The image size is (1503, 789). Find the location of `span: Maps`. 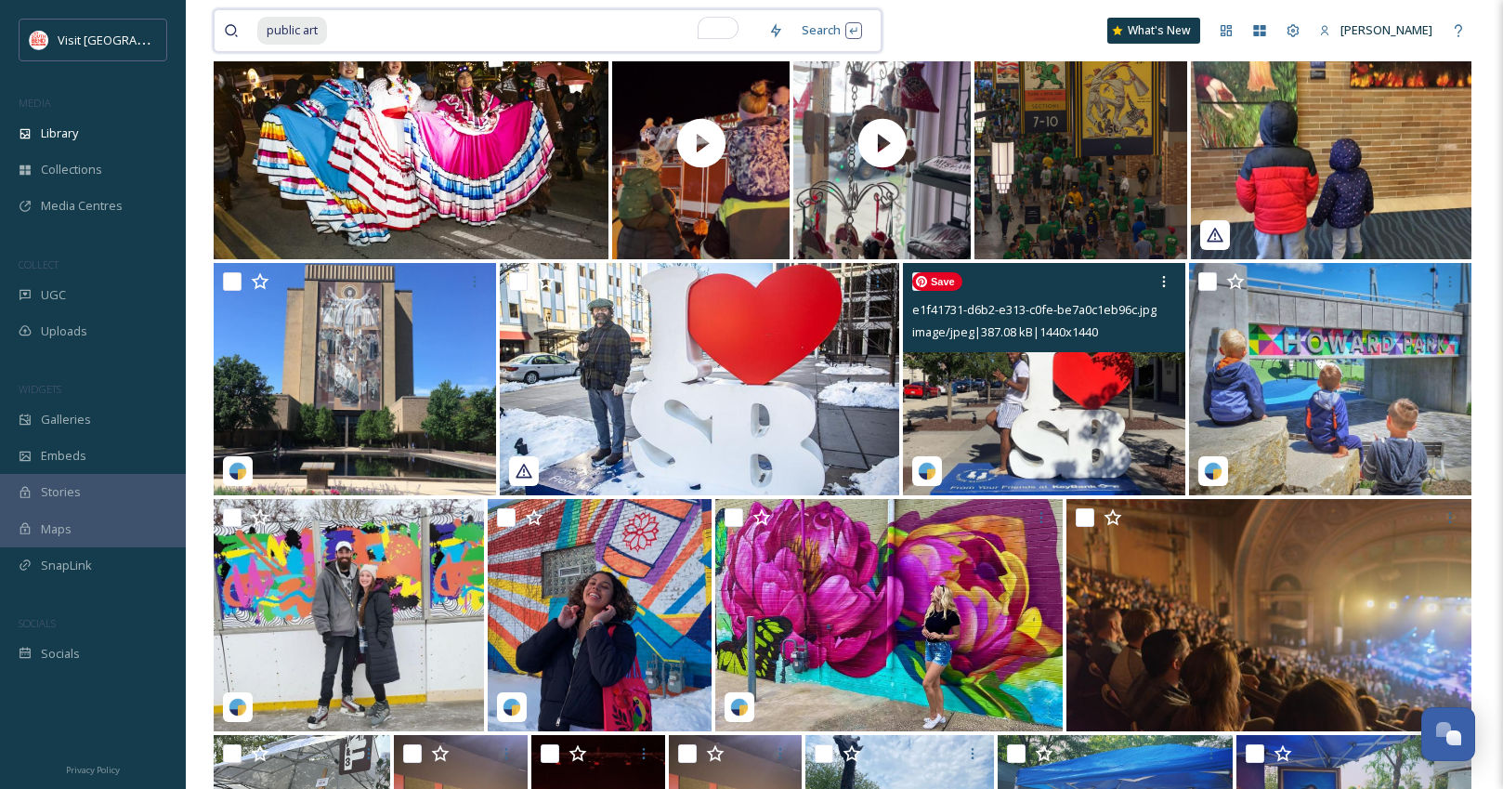

span: Maps is located at coordinates (56, 529).